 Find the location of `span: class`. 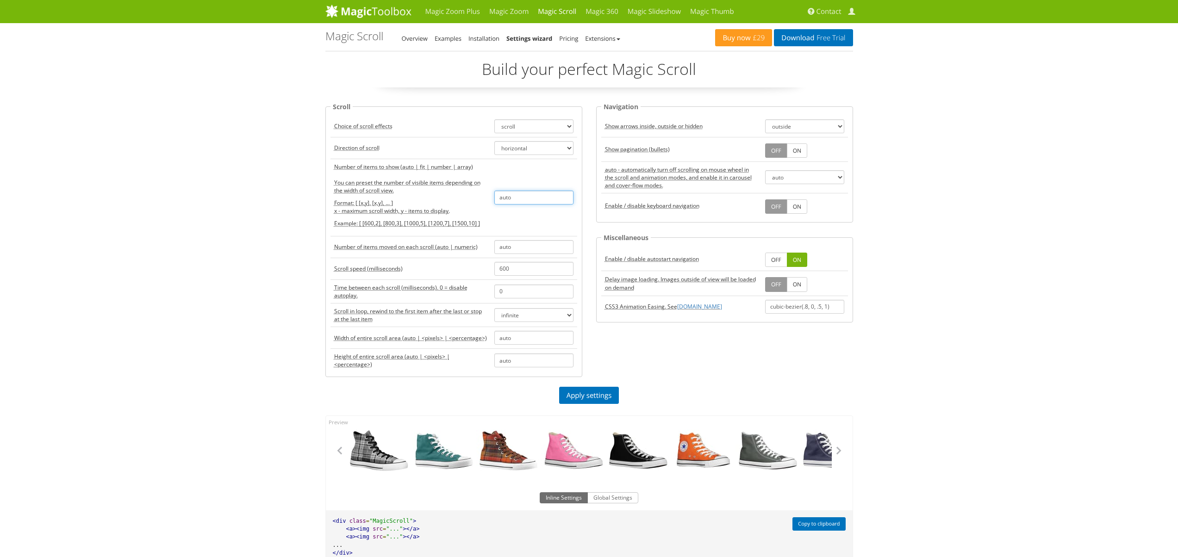

span: class is located at coordinates (358, 521).